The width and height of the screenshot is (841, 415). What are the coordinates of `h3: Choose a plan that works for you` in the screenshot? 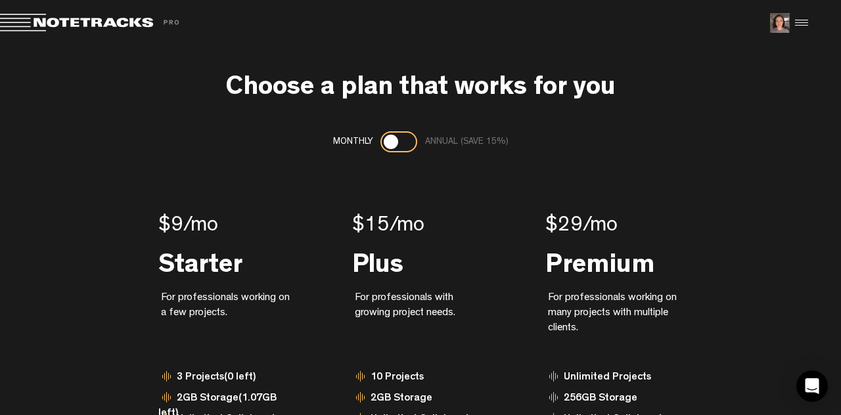 It's located at (421, 89).